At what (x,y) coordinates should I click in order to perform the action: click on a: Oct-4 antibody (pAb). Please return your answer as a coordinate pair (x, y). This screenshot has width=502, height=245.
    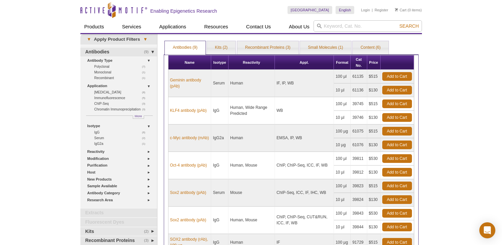
    Looking at the image, I should click on (189, 165).